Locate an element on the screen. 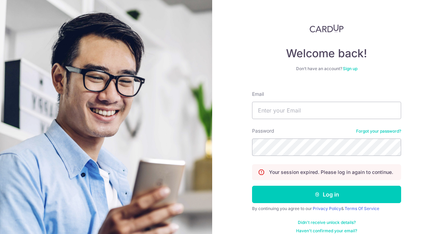  label: Password is located at coordinates (263, 131).